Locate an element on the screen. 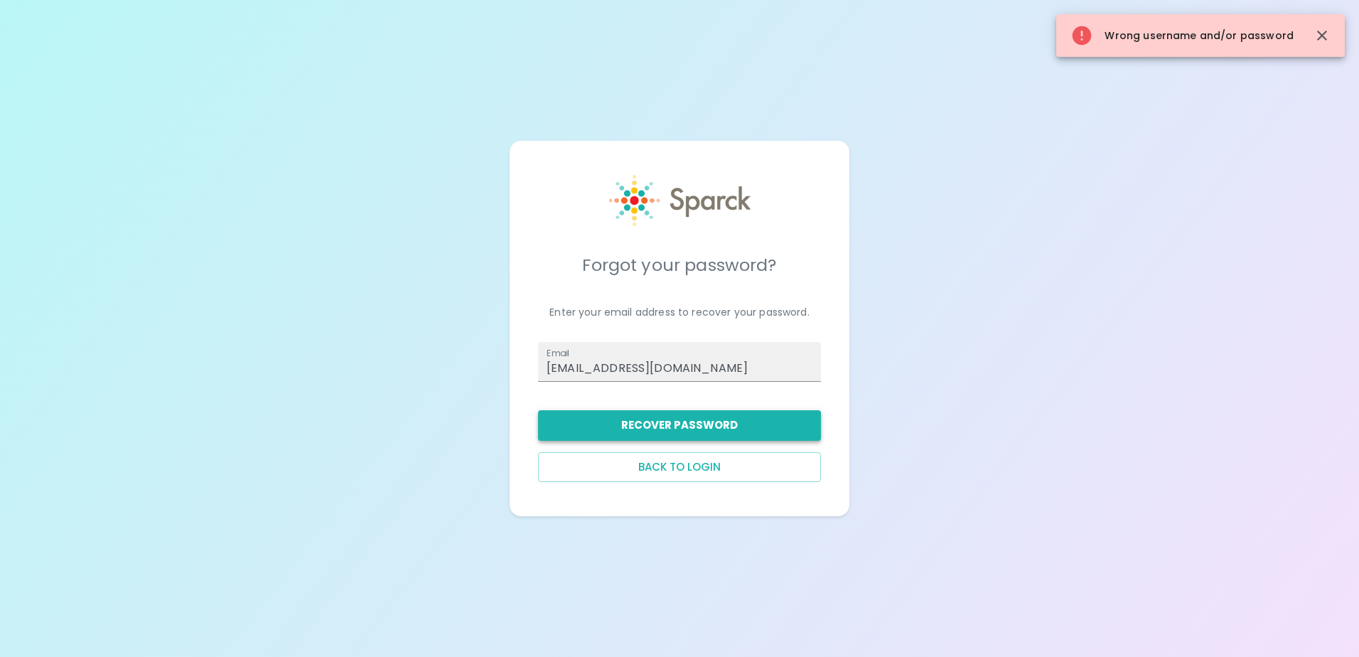 The image size is (1359, 657). button: Back to login is located at coordinates (679, 467).